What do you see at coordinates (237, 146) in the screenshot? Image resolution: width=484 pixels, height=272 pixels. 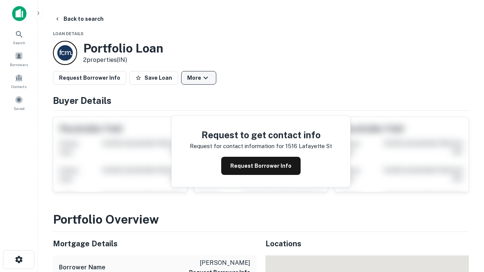 I see `p: Request for contact information for` at bounding box center [237, 146].